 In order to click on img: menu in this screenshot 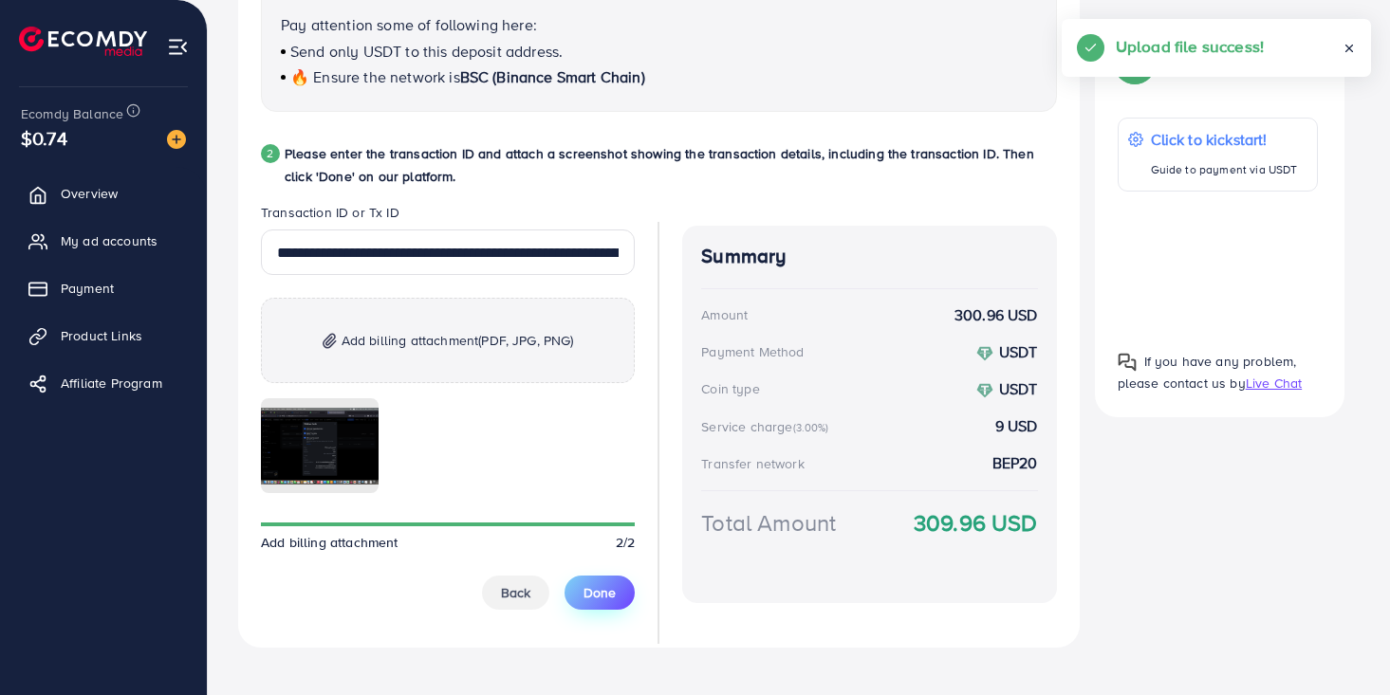, I will do `click(177, 46)`.